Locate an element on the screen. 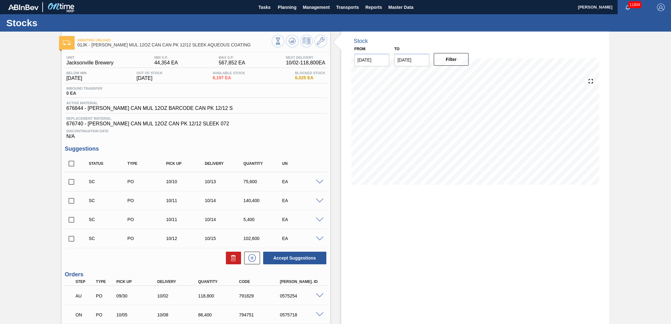 This screenshot has width=671, height=324. div: 102,600 is located at coordinates (264, 238).